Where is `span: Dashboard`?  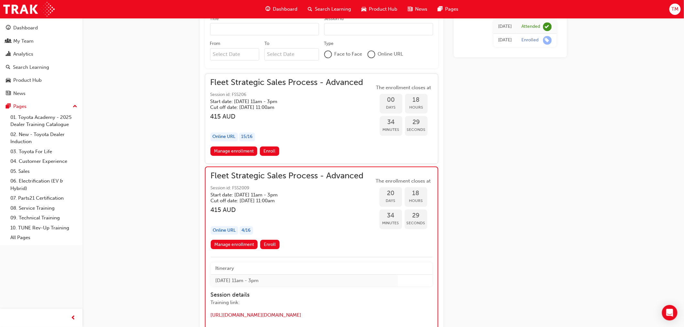
span: Dashboard is located at coordinates (285, 9).